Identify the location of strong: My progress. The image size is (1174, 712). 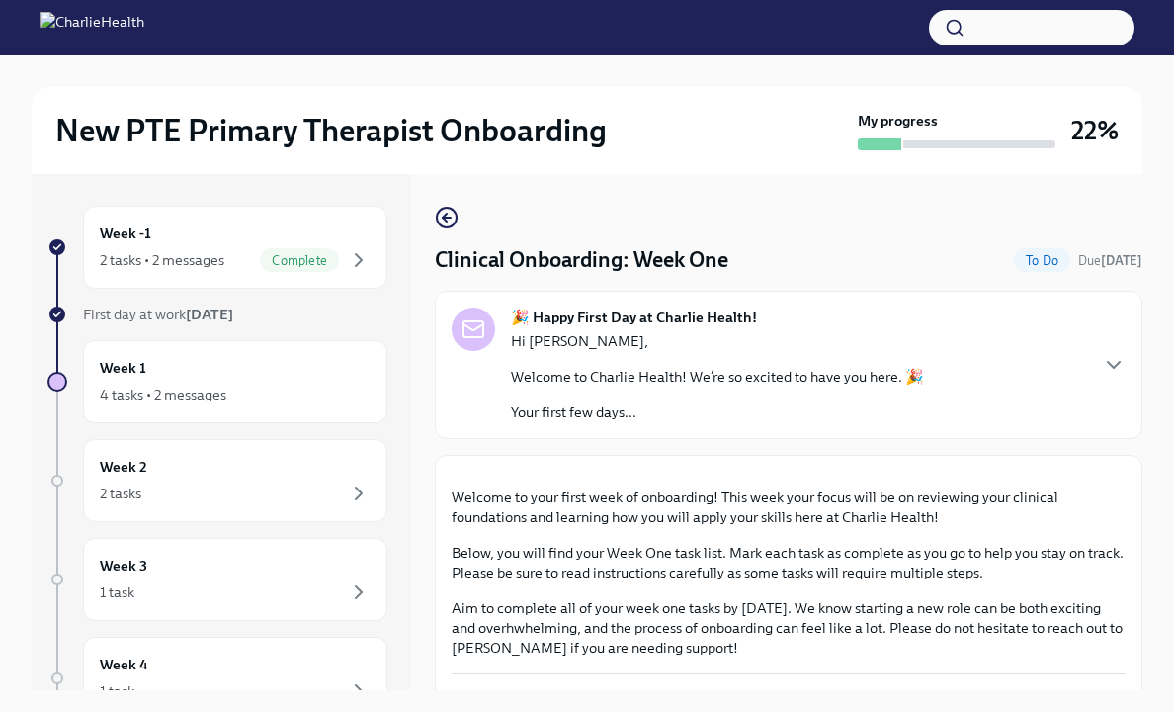
(897, 121).